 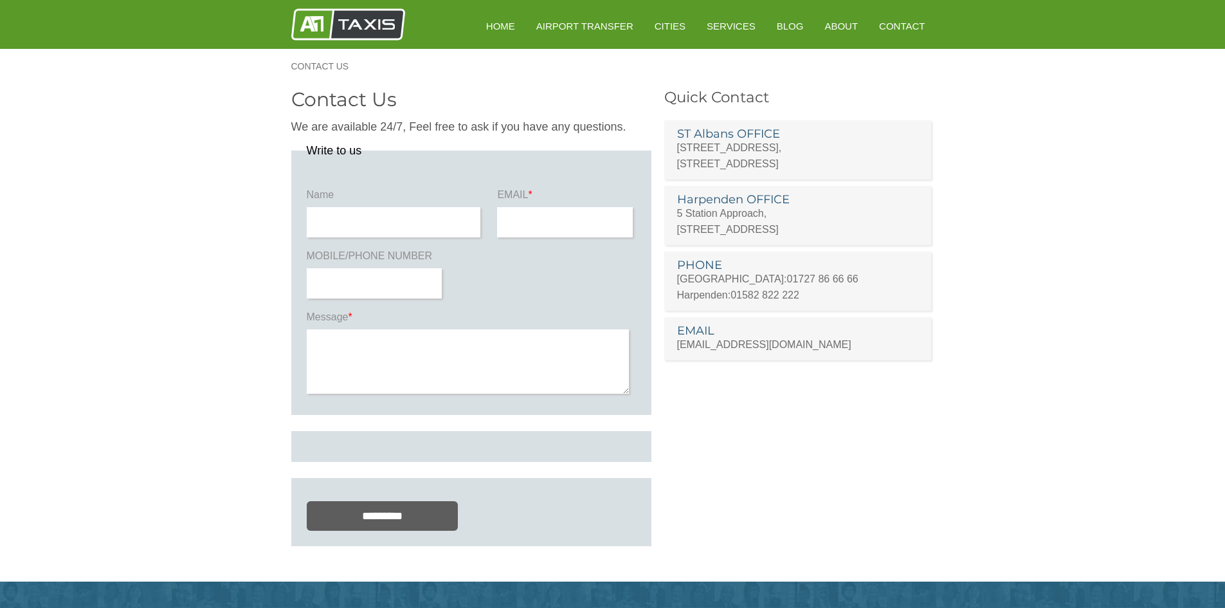 I want to click on a: Airport Transfer, so click(x=585, y=26).